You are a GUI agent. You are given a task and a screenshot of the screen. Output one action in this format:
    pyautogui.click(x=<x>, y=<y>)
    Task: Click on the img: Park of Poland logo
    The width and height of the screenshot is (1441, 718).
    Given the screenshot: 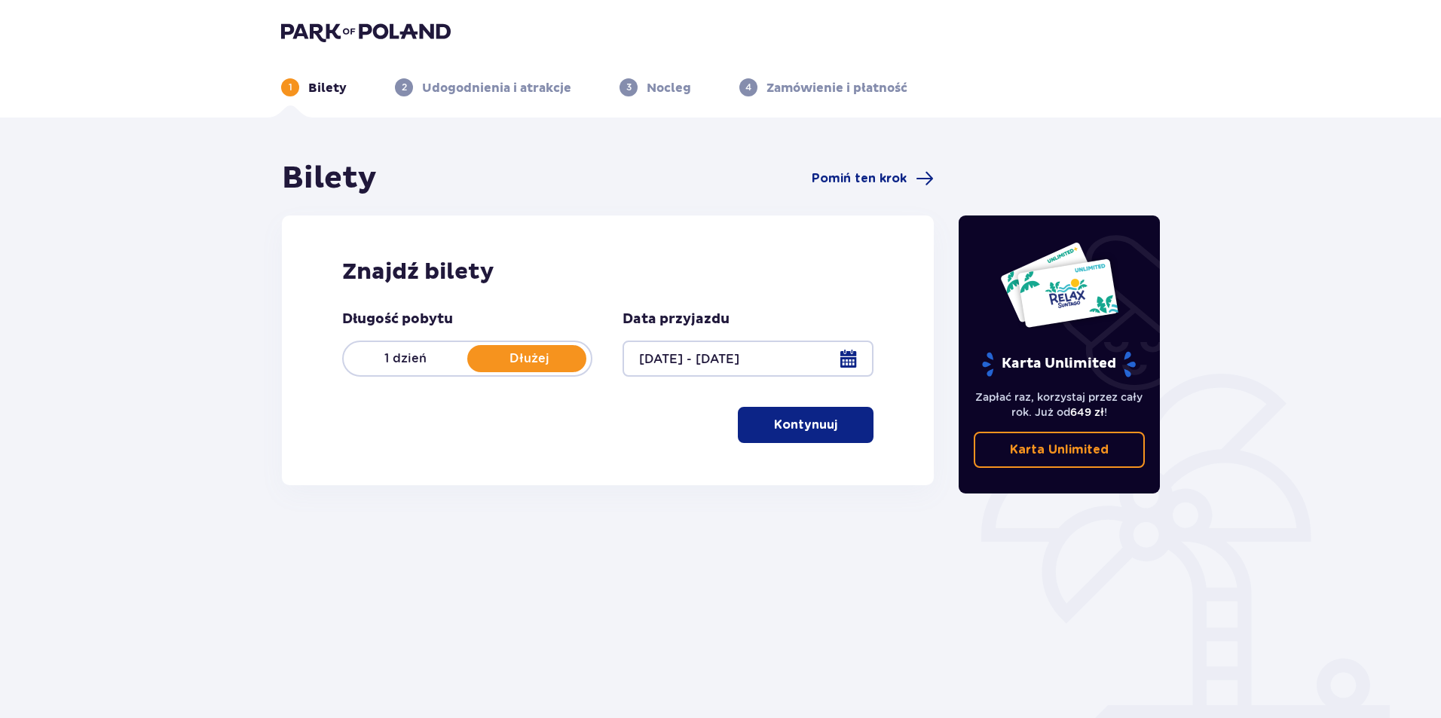 What is the action you would take?
    pyautogui.click(x=366, y=32)
    